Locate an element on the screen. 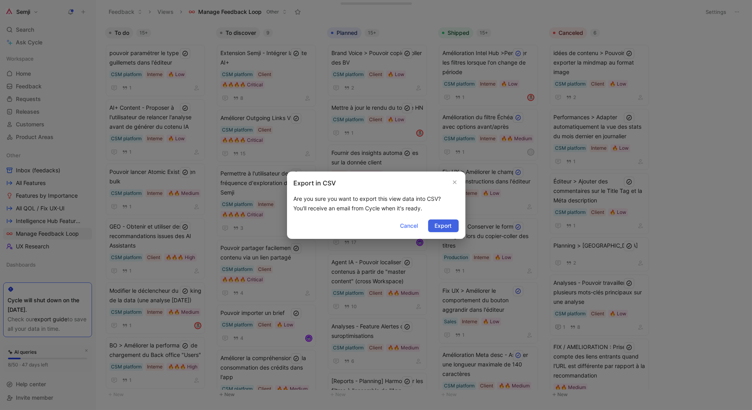  button: Cancel is located at coordinates (409, 226).